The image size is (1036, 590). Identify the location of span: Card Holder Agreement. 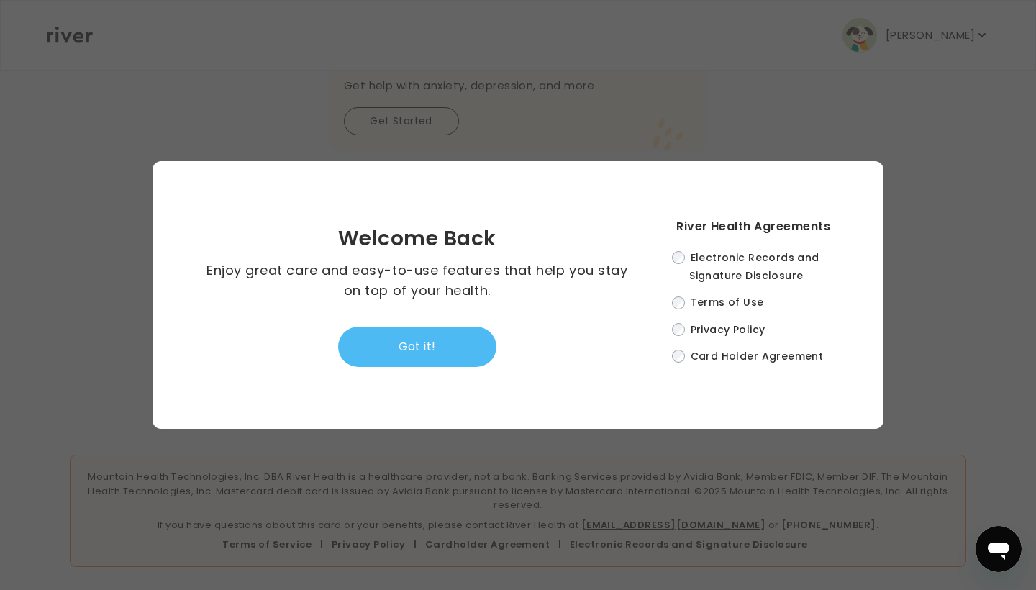
(757, 356).